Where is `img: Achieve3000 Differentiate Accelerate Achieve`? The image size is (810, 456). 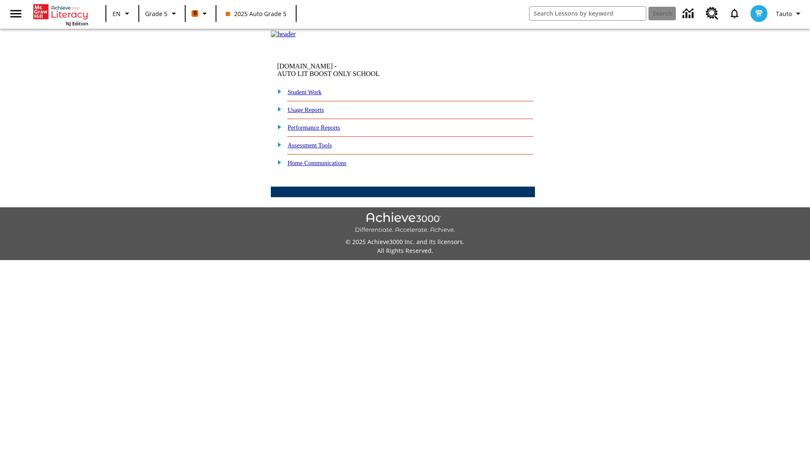 img: Achieve3000 Differentiate Accelerate Achieve is located at coordinates (405, 223).